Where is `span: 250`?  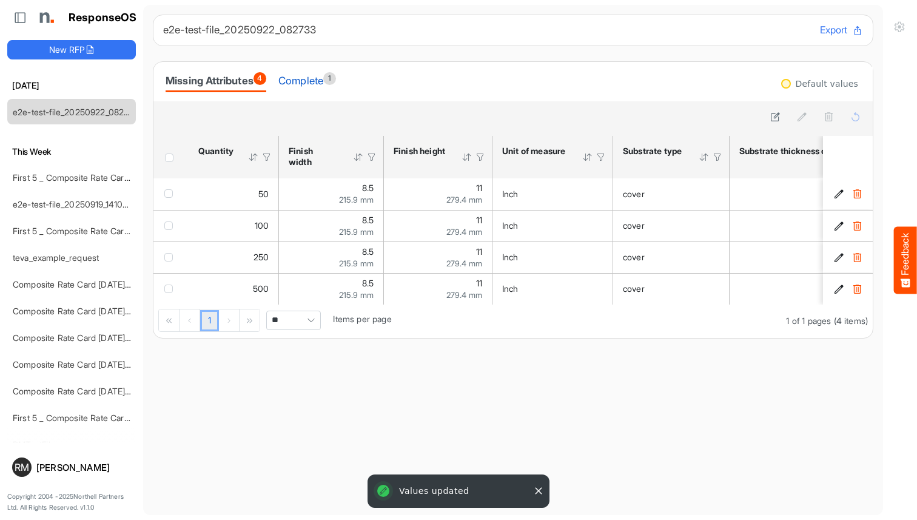 span: 250 is located at coordinates (261, 257).